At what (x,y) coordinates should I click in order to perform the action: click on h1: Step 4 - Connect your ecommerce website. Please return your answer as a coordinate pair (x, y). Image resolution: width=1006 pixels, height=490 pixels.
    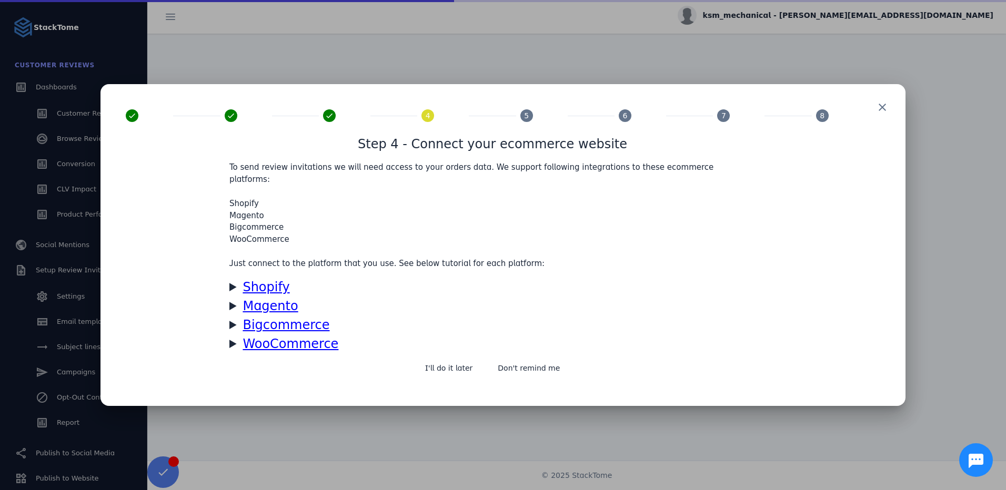
    Looking at the image, I should click on (492, 144).